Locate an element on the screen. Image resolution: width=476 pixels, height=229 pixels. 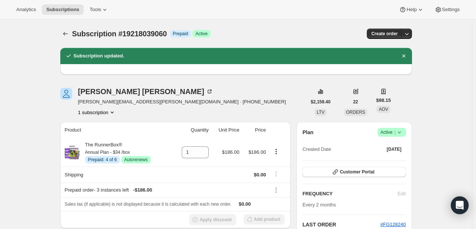
button: Shipping actions is located at coordinates (276, 174).